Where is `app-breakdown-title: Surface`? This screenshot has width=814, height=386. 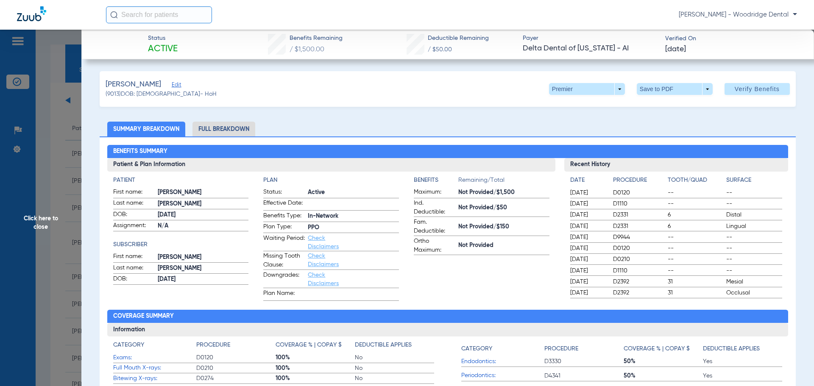 app-breakdown-title: Surface is located at coordinates (754, 182).